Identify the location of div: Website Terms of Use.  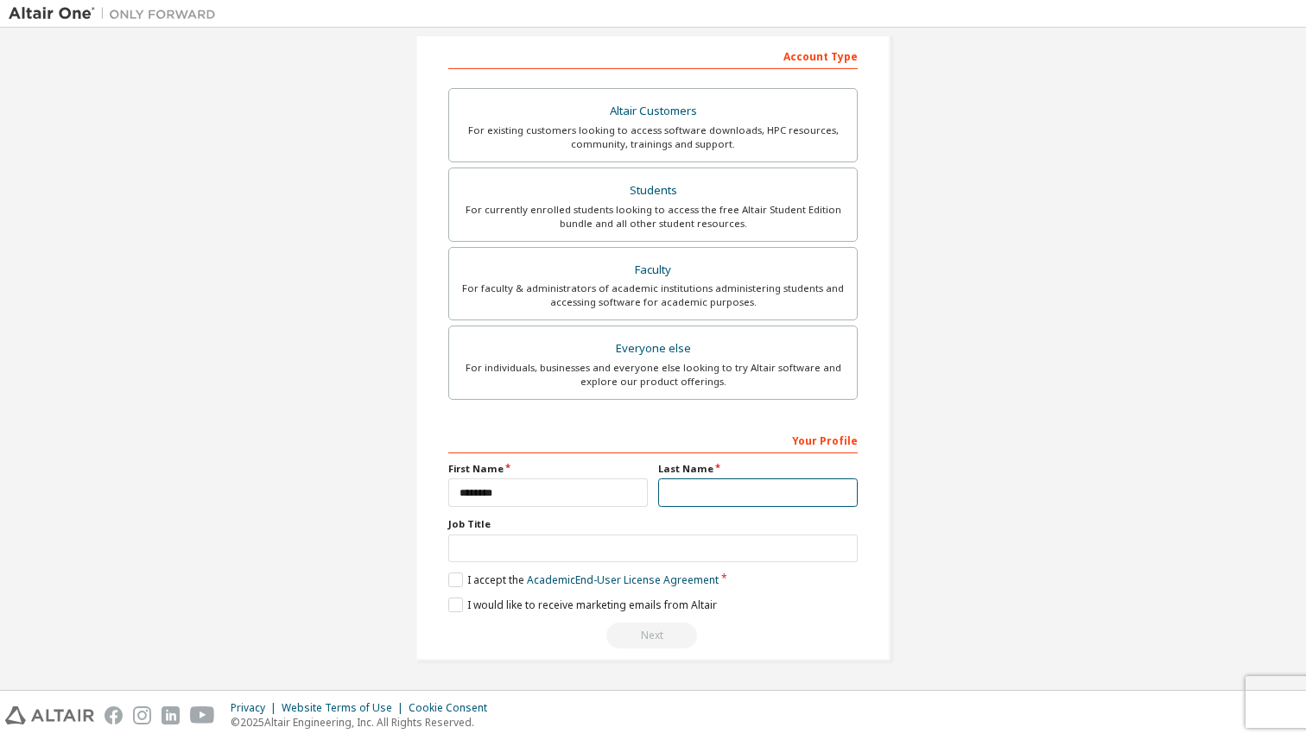
(345, 708).